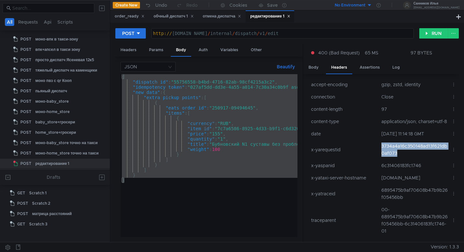 The image size is (464, 252). I want to click on div: Auth, so click(203, 50).